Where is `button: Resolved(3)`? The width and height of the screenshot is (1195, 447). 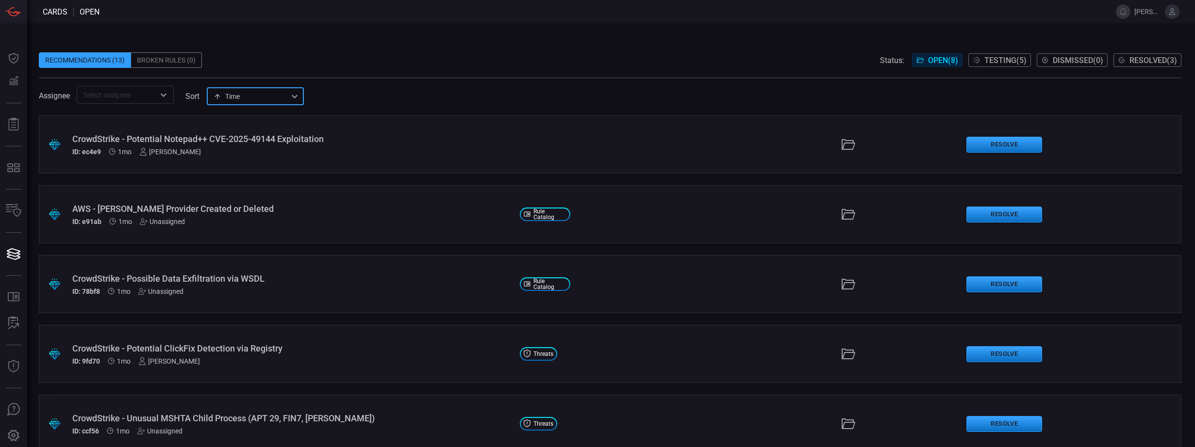
button: Resolved(3) is located at coordinates (1147, 60).